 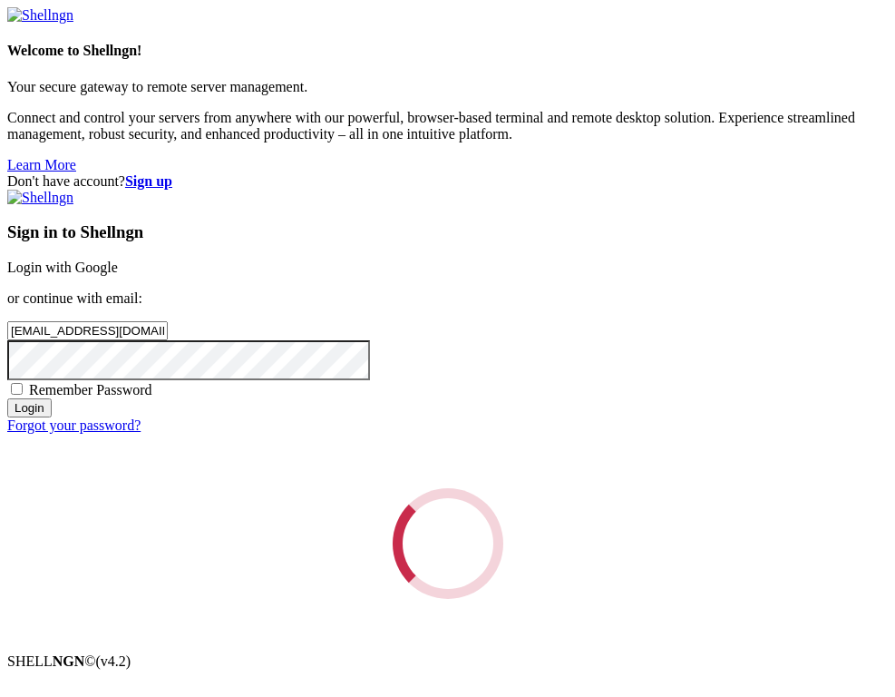 I want to click on span: Remember Password, so click(x=91, y=389).